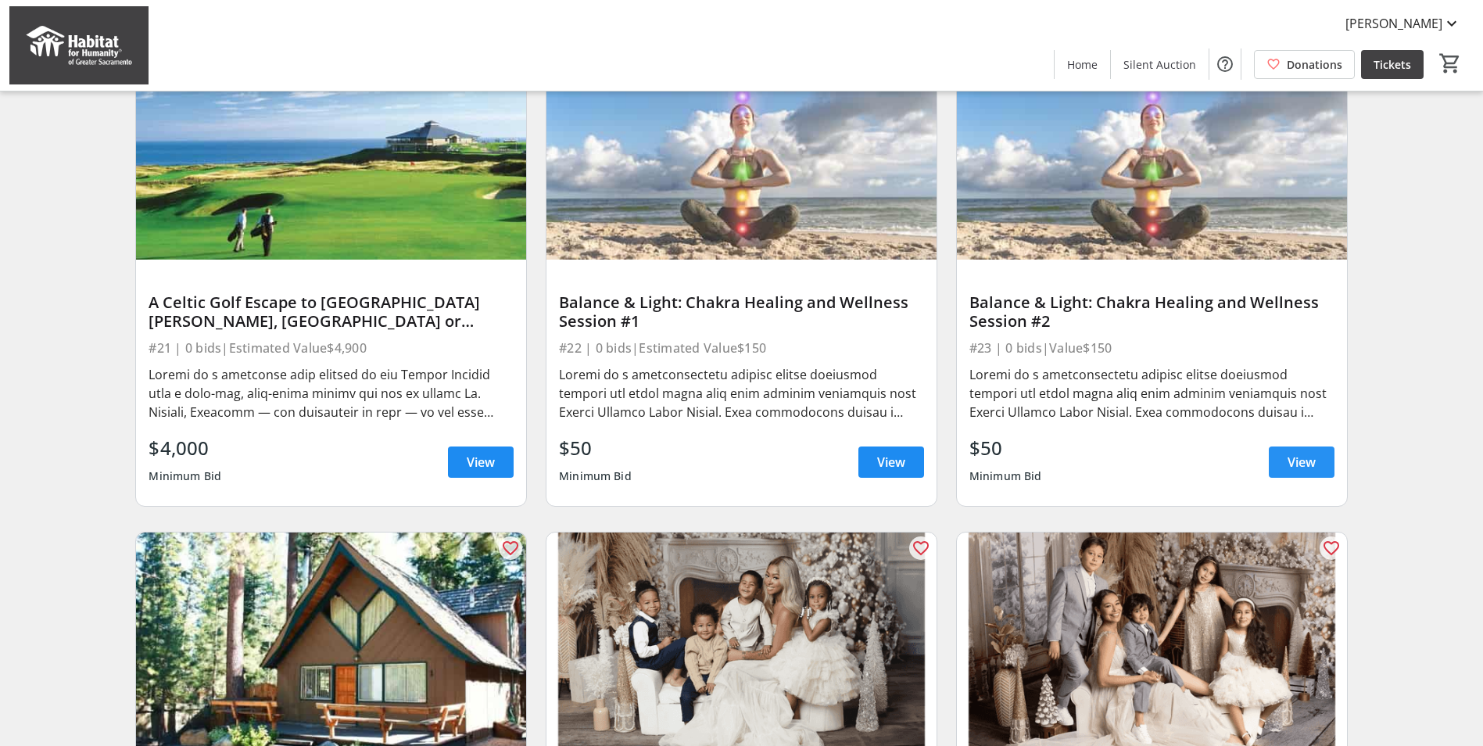 This screenshot has height=746, width=1483. I want to click on img: Balance & Light: Chakra Healing and Wellness Session #2, so click(1152, 150).